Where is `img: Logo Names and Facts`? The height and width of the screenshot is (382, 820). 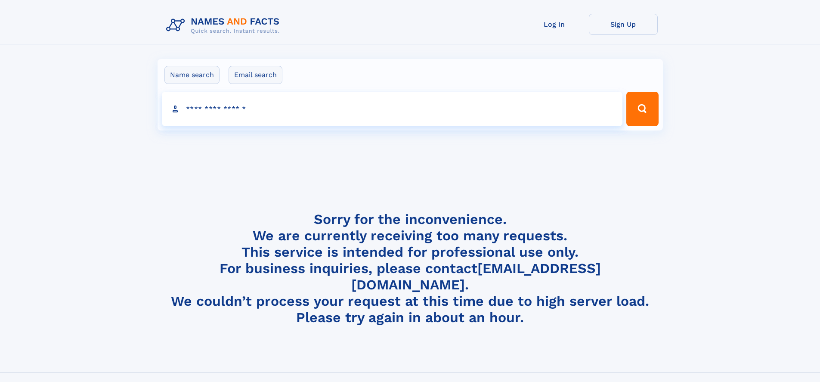 img: Logo Names and Facts is located at coordinates (225, 25).